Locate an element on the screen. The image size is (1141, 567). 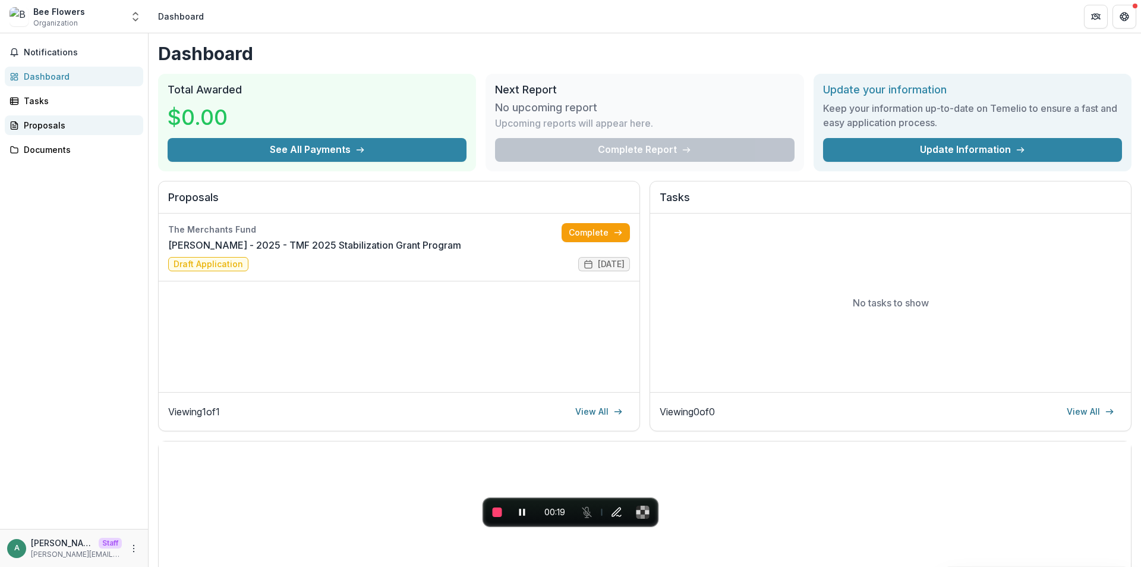
span: Organization is located at coordinates (55, 23).